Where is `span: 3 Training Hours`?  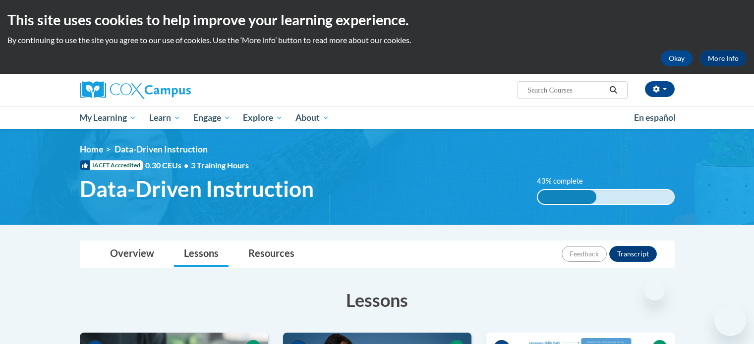
span: 3 Training Hours is located at coordinates (220, 165).